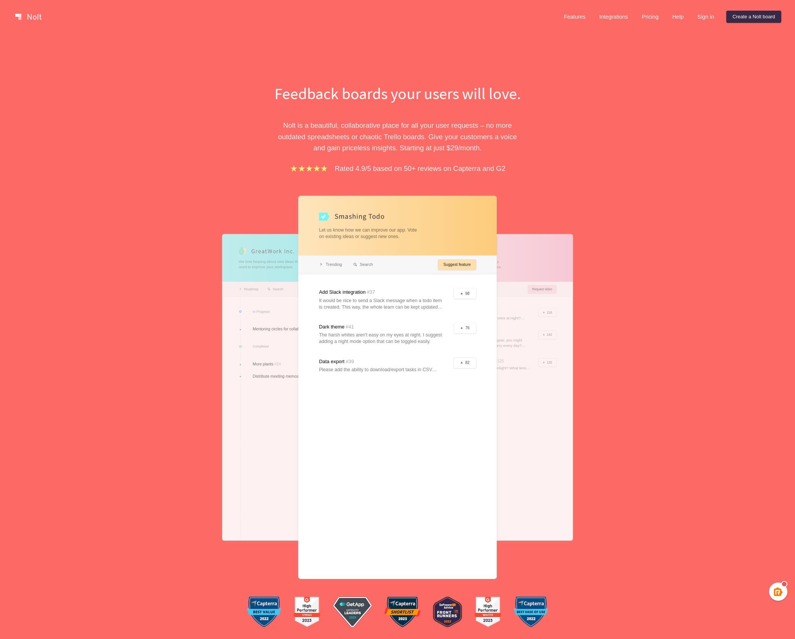  What do you see at coordinates (352, 612) in the screenshot?
I see `img: getApp.168aadcbc8.png` at bounding box center [352, 612].